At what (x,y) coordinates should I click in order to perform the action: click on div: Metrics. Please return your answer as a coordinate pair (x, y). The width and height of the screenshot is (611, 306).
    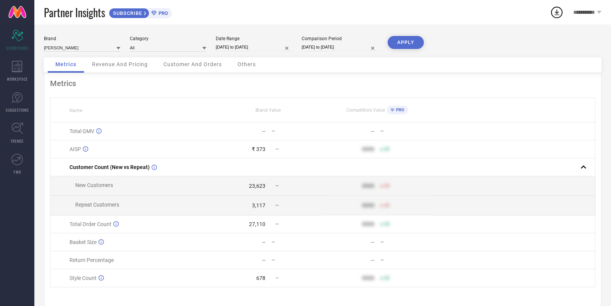
    Looking at the image, I should click on (323, 83).